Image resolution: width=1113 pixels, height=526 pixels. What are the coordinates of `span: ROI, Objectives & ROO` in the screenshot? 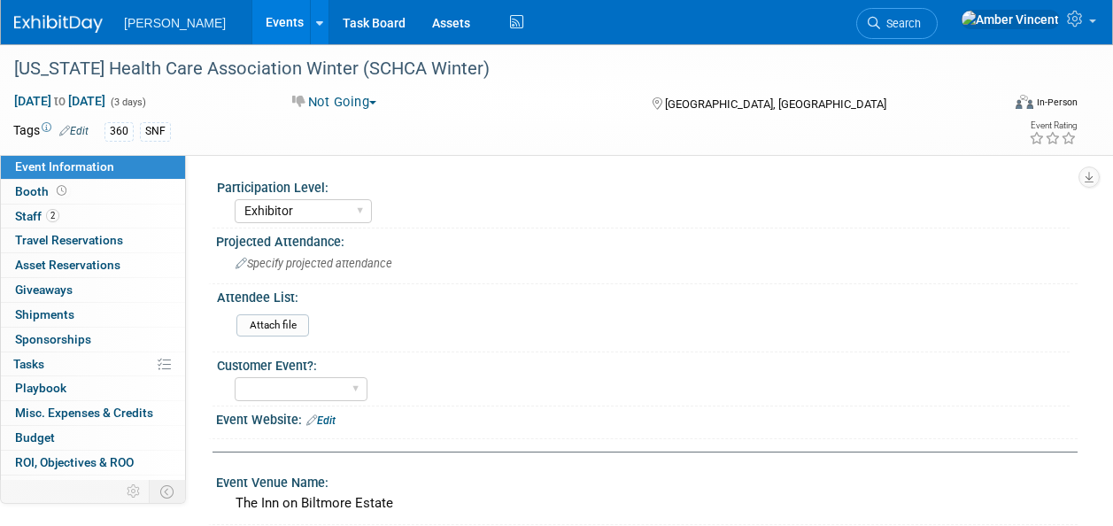 It's located at (74, 462).